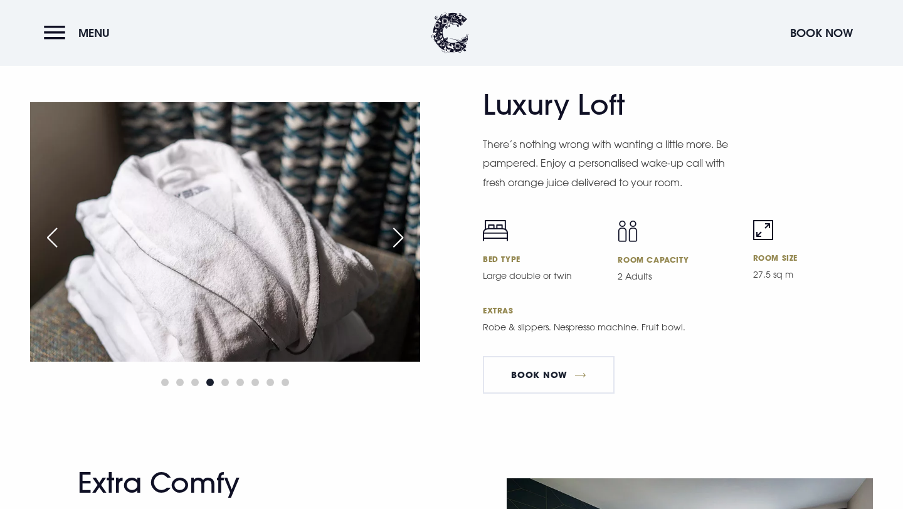  I want to click on span: Go to slide 2, so click(180, 383).